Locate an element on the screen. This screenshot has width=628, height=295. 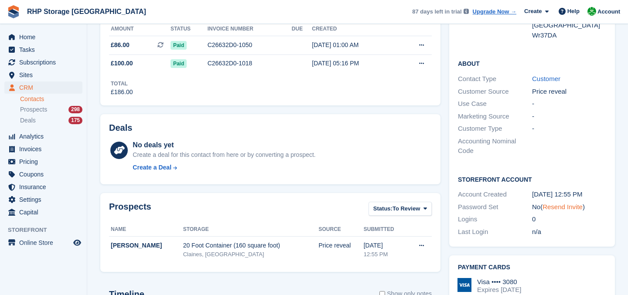
div: Use Case is located at coordinates (495, 104).